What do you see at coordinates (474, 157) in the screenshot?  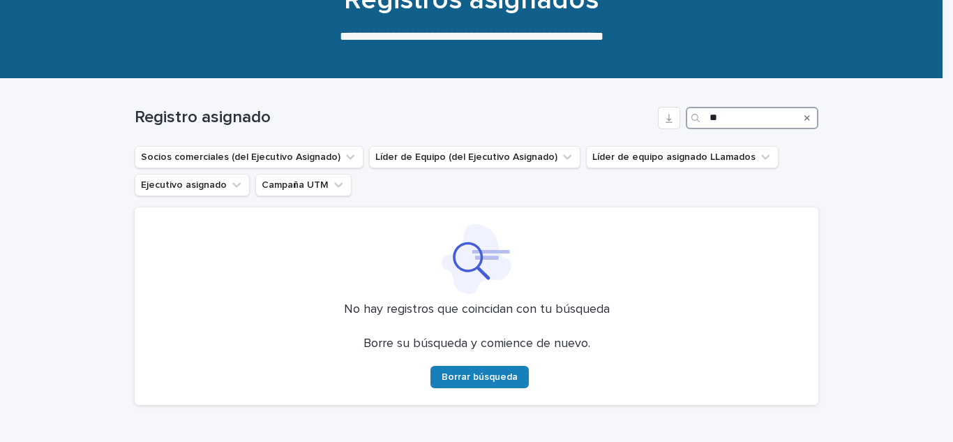 I see `button: Líder de Equipo (del Ejecutivo Asignado)` at bounding box center [474, 157].